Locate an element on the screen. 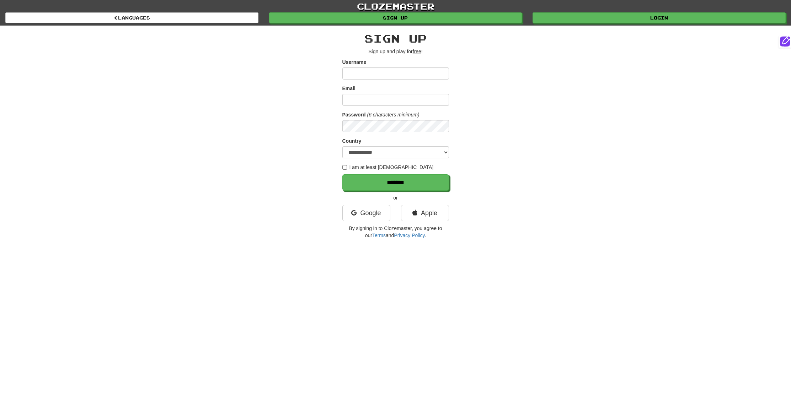 The height and width of the screenshot is (404, 791). u: free is located at coordinates (417, 52).